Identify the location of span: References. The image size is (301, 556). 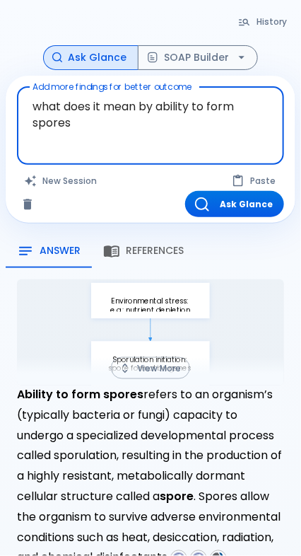
(155, 251).